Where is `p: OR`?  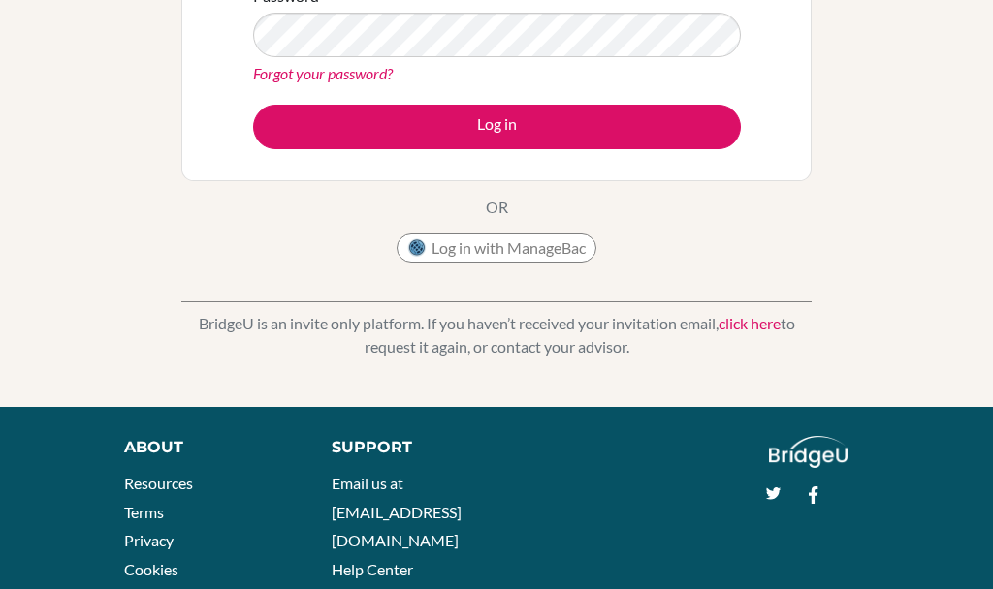 p: OR is located at coordinates (496, 207).